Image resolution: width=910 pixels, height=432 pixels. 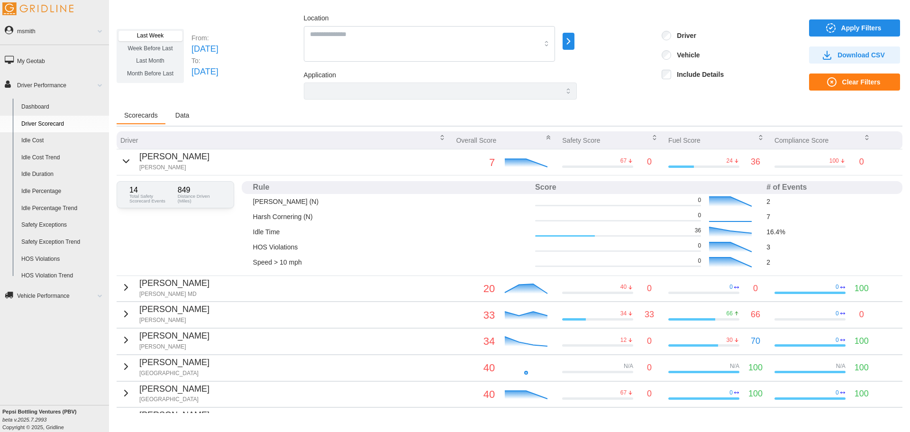 What do you see at coordinates (829, 201) in the screenshot?
I see `p: 2` at bounding box center [829, 201].